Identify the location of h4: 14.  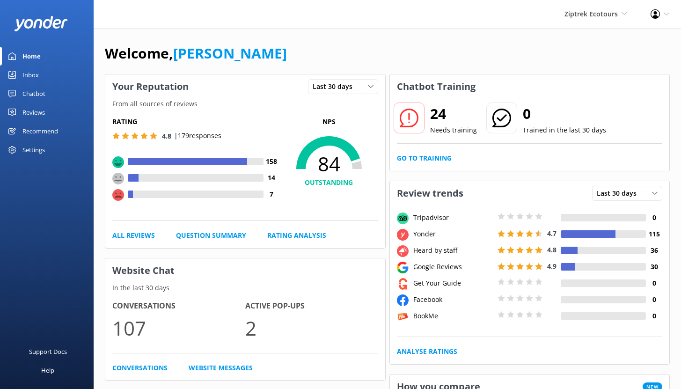
(271, 178).